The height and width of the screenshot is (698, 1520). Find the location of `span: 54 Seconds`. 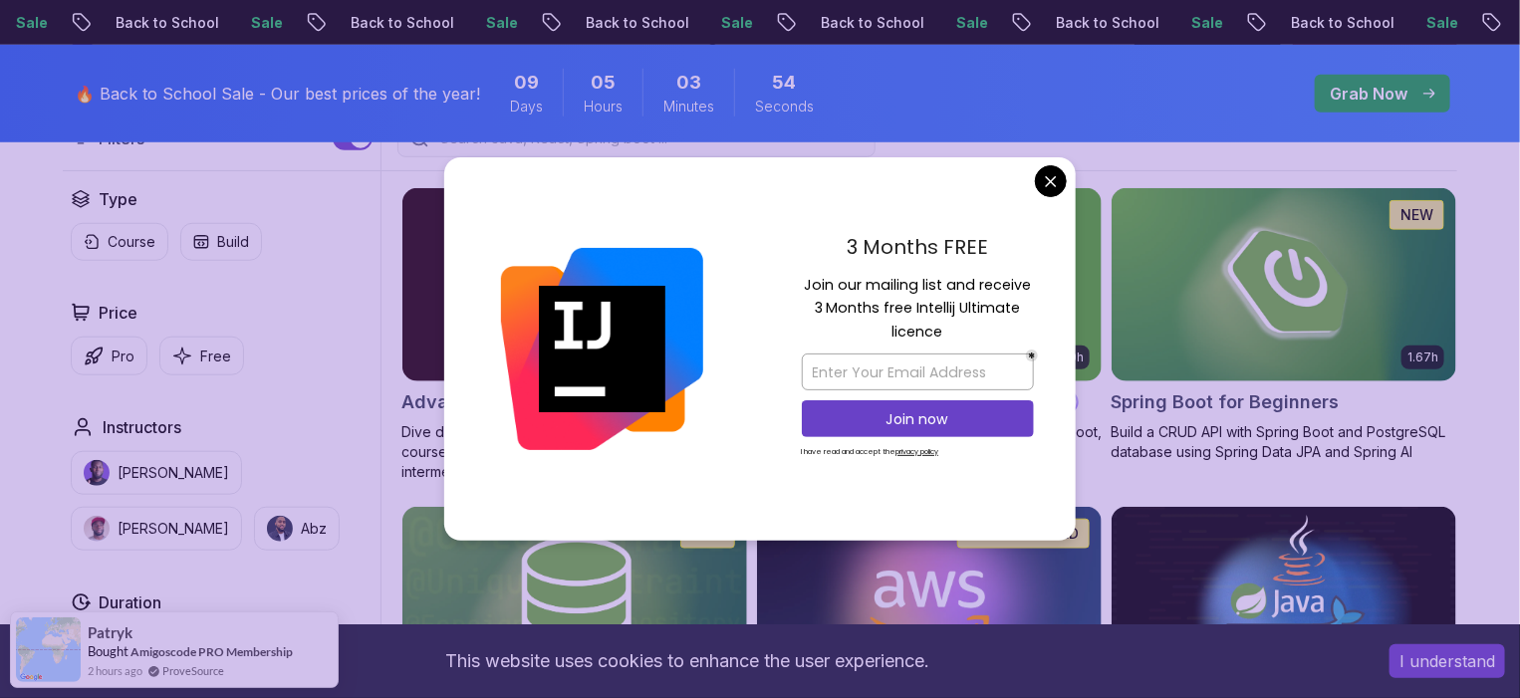

span: 54 Seconds is located at coordinates (785, 83).